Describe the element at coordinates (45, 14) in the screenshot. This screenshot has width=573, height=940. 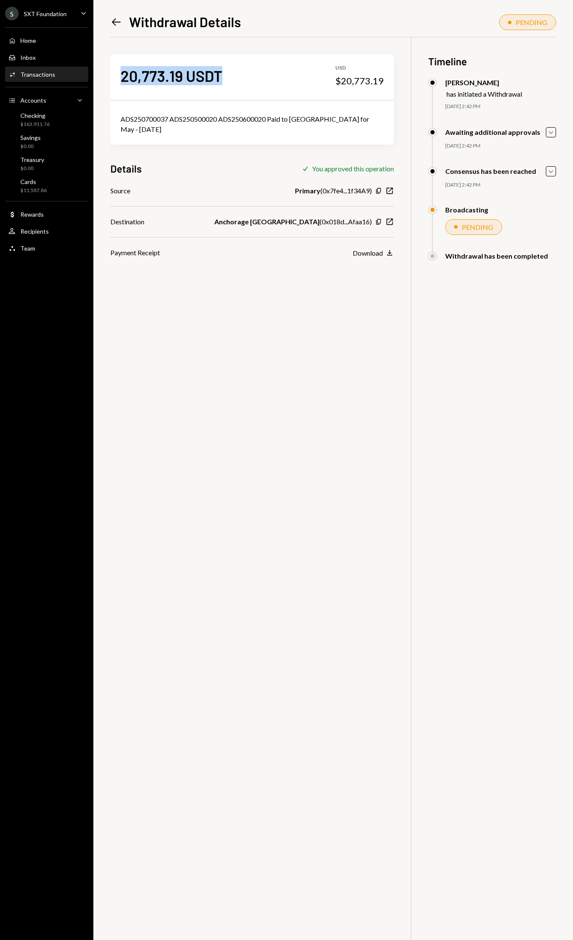
I see `div: SXT Foundation` at that location.